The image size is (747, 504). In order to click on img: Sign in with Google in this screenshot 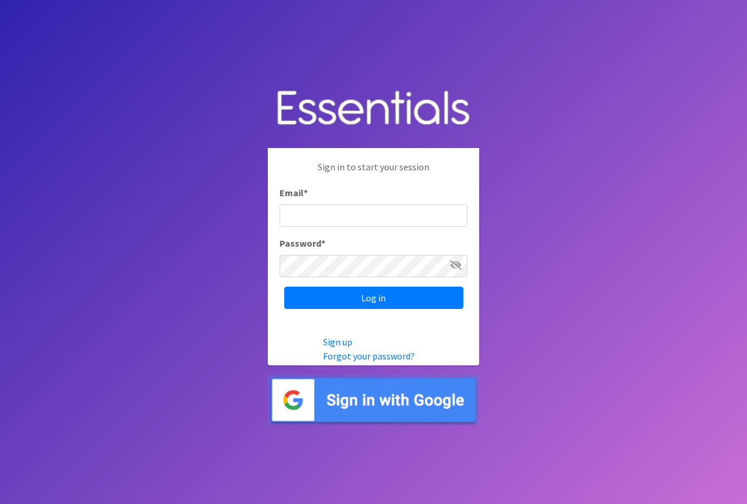, I will do `click(373, 400)`.